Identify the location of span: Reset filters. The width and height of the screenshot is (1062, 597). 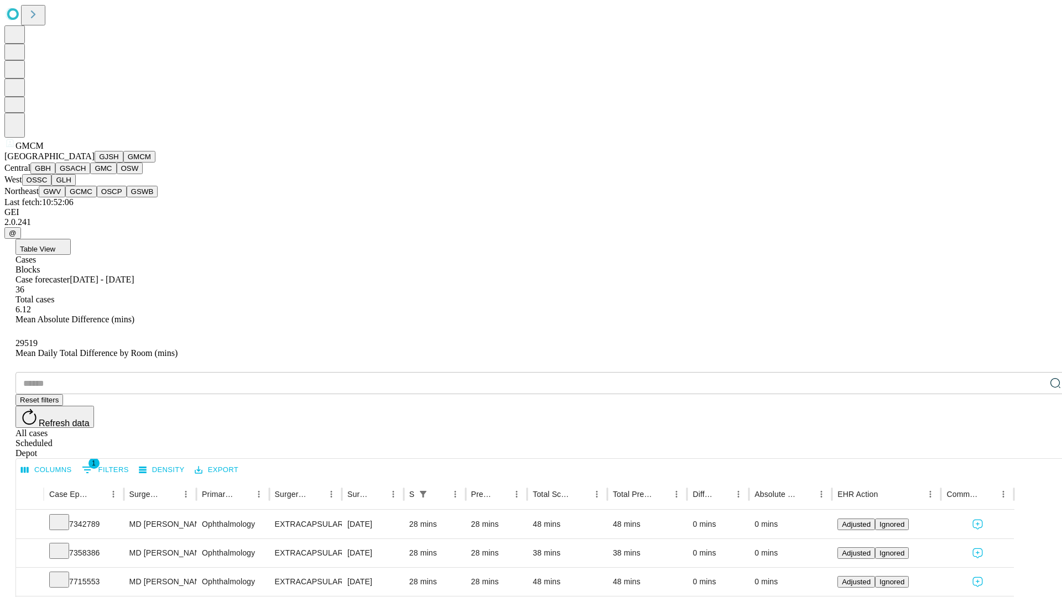
(39, 400).